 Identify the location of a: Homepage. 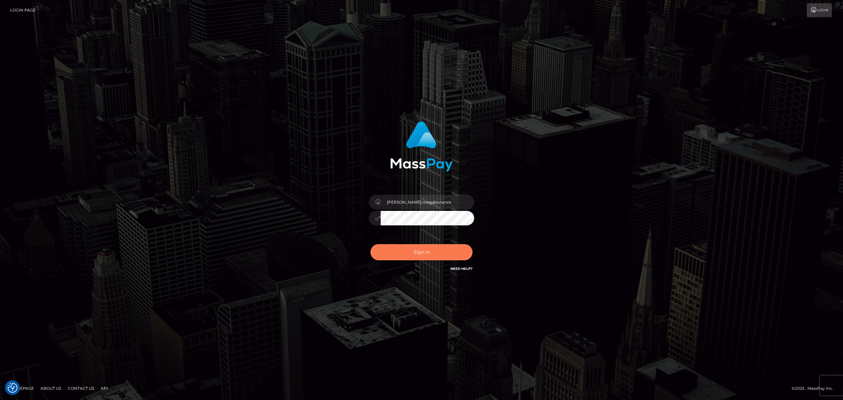
(22, 388).